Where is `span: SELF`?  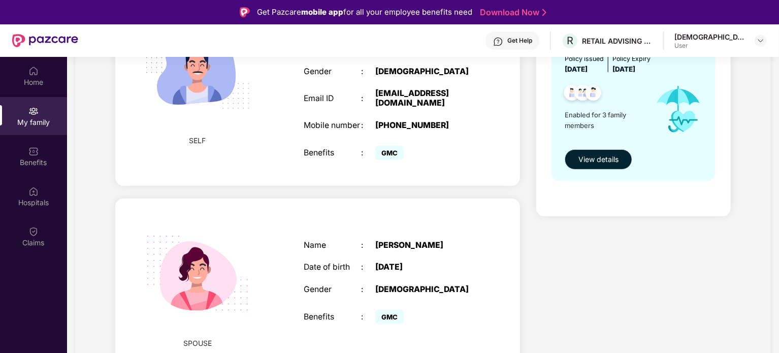
span: SELF is located at coordinates (198, 141).